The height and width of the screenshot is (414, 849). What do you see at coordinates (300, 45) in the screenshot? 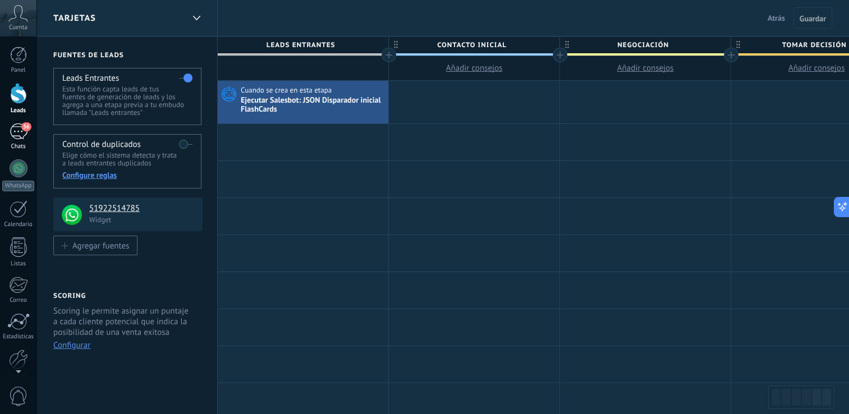
I see `span: Leads Entrantes` at bounding box center [300, 45].